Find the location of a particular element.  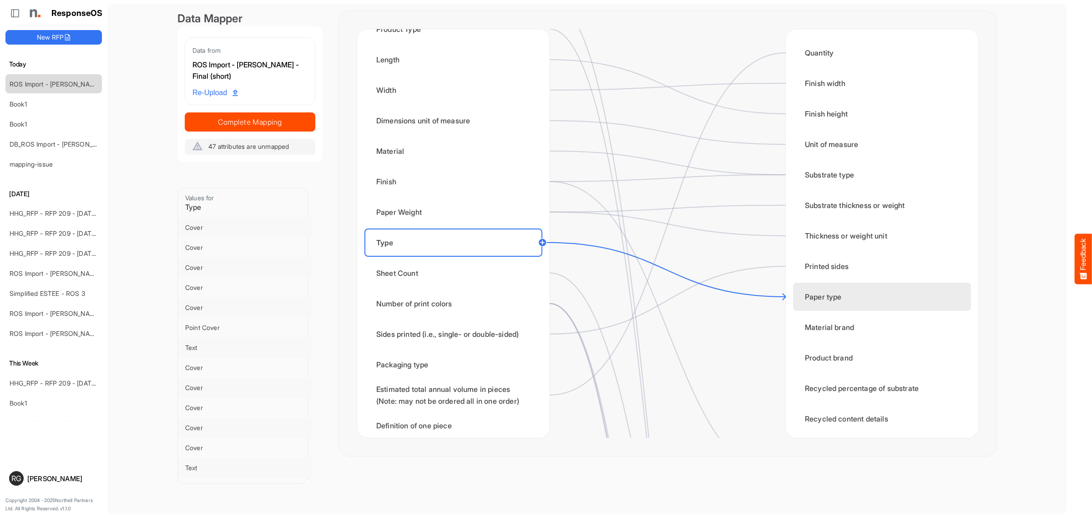

div: Product Type is located at coordinates (453, 29).